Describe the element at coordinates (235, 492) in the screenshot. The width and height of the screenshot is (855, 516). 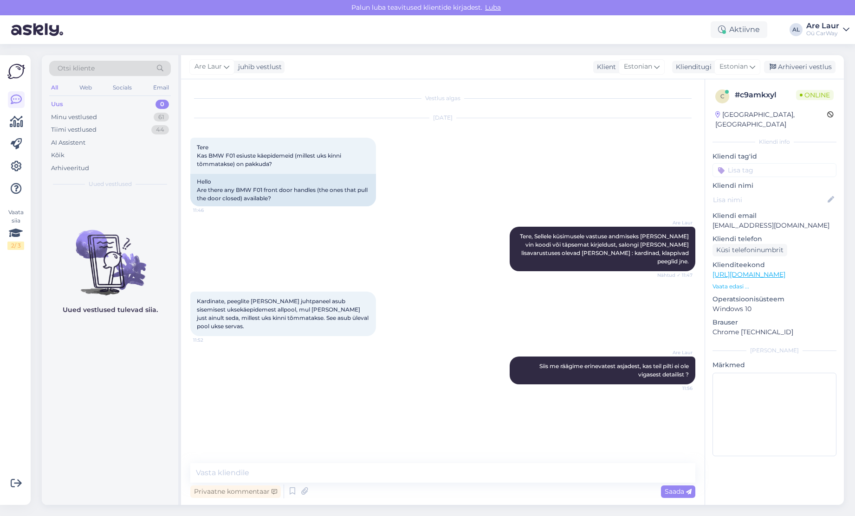
I see `div: Privaatne kommentaar` at that location.